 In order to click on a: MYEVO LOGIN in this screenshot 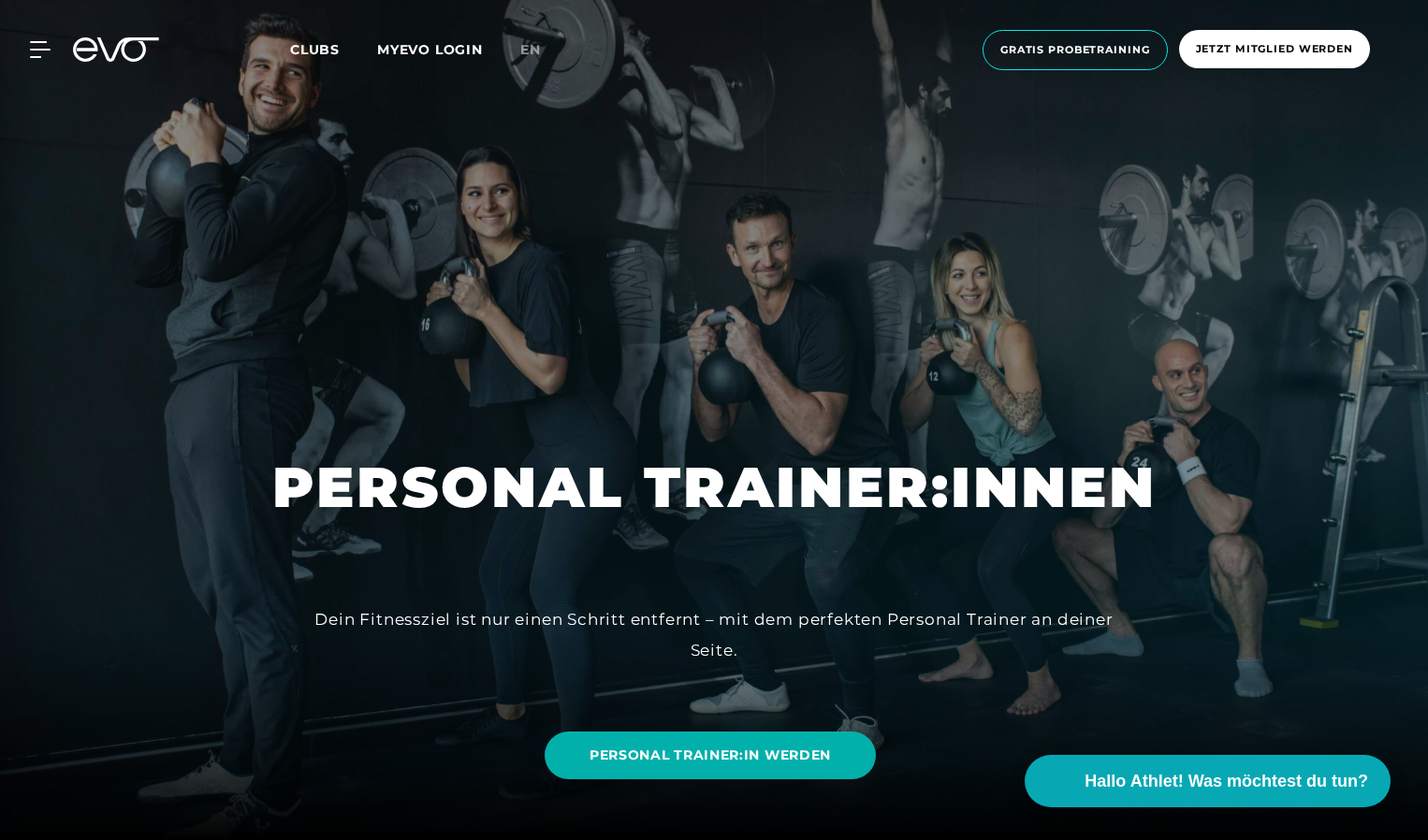, I will do `click(429, 50)`.